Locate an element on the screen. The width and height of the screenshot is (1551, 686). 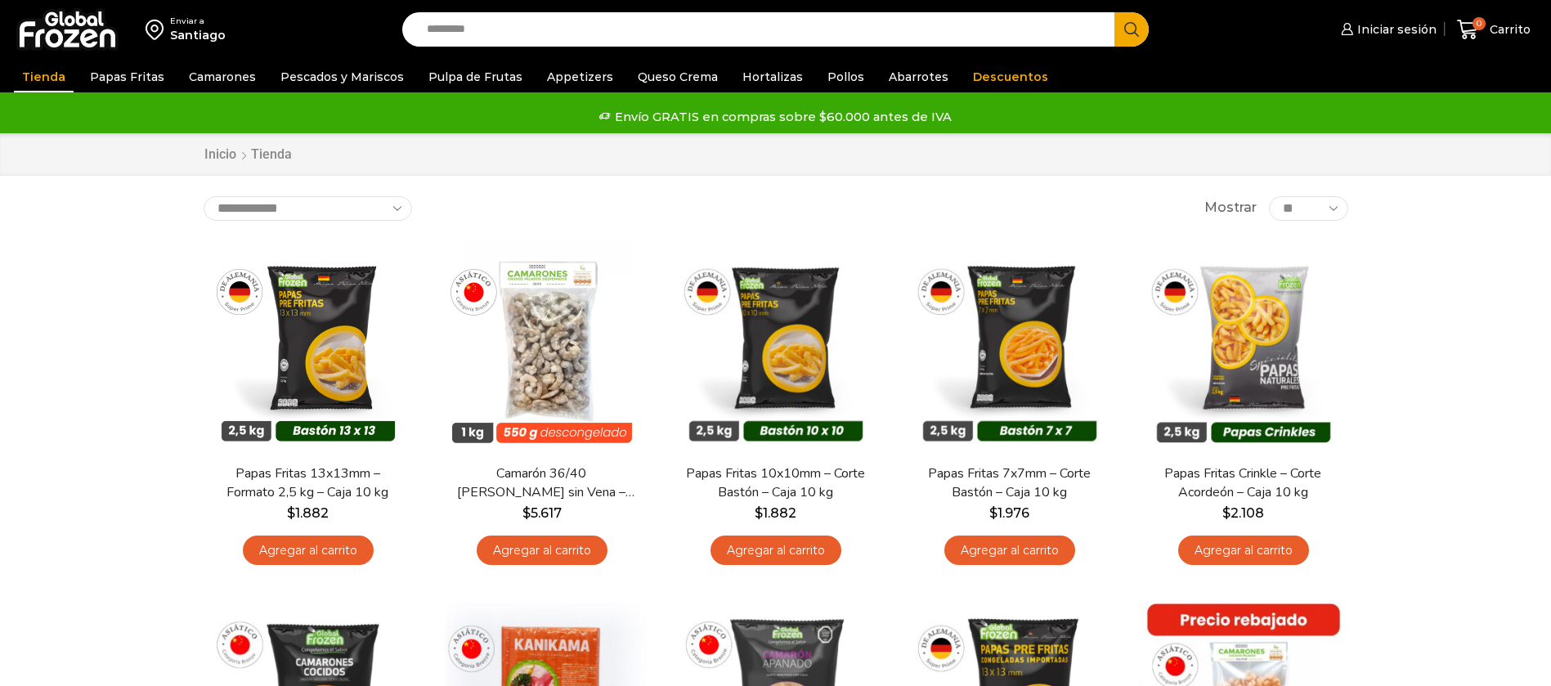
a: Pollos is located at coordinates (845, 77).